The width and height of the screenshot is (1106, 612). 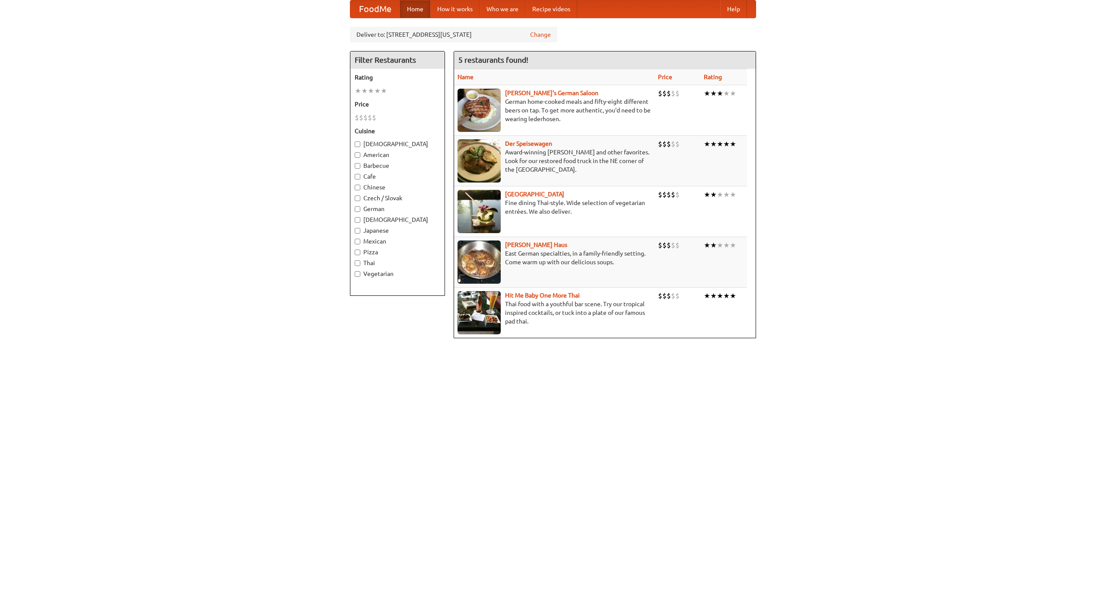 I want to click on ng-pluralize: 5 restaurants found!, so click(x=494, y=60).